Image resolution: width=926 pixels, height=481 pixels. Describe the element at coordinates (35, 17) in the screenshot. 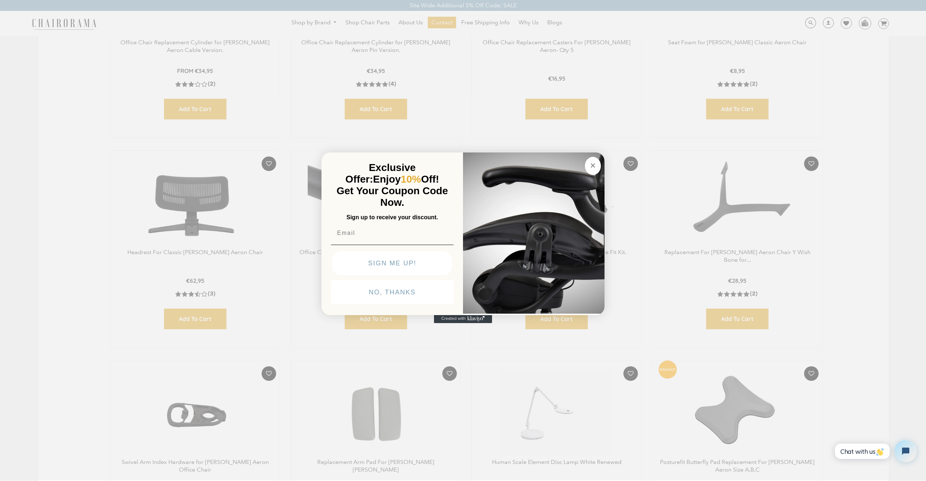

I see `span: Chat with us` at that location.